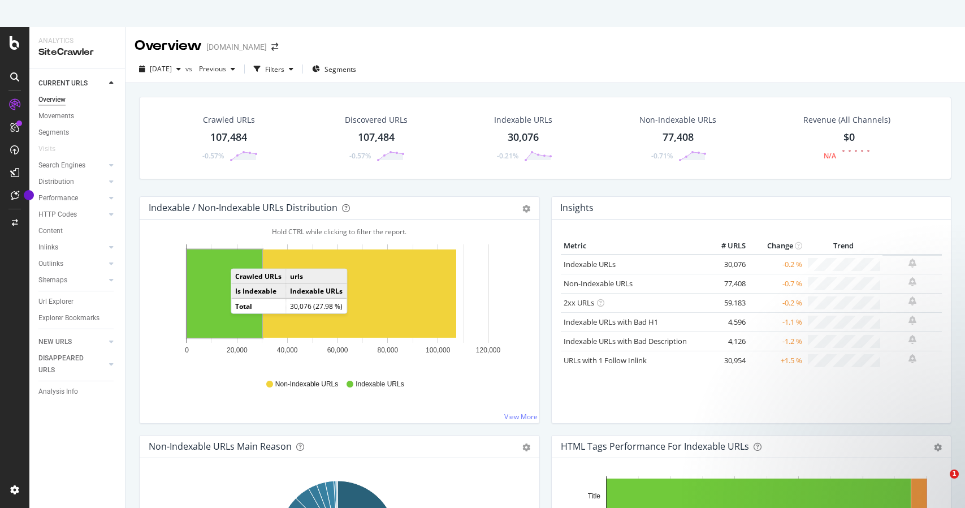 This screenshot has width=965, height=508. What do you see at coordinates (777, 341) in the screenshot?
I see `td: -1.2 %` at bounding box center [777, 341].